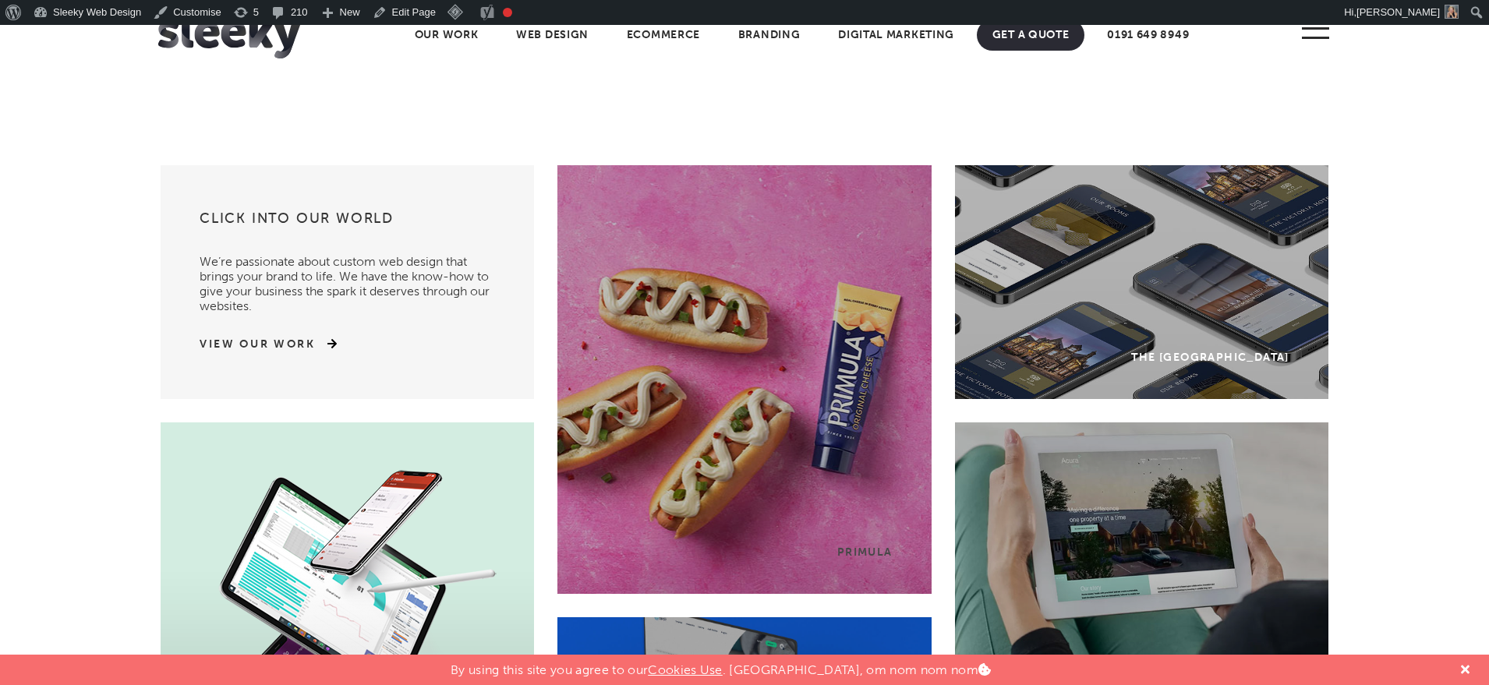 The width and height of the screenshot is (1489, 685). I want to click on img: IMG_0170-150x150.jpg, so click(1451, 12).